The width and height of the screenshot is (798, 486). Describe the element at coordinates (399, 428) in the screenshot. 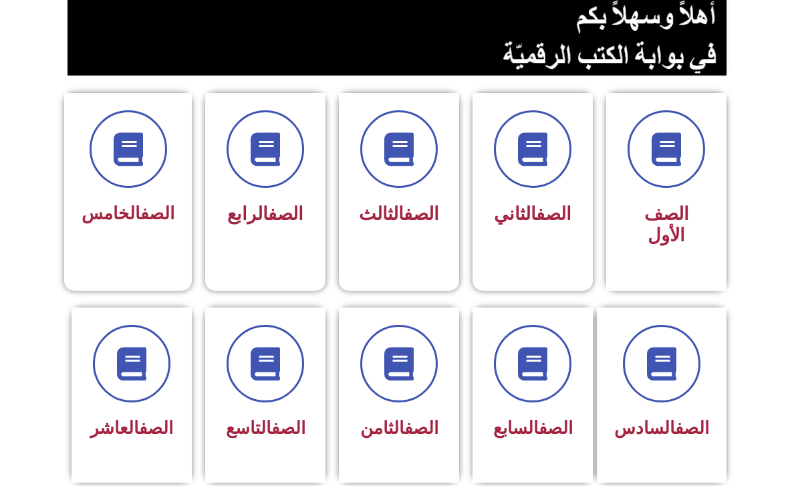

I see `span: الثامن` at that location.